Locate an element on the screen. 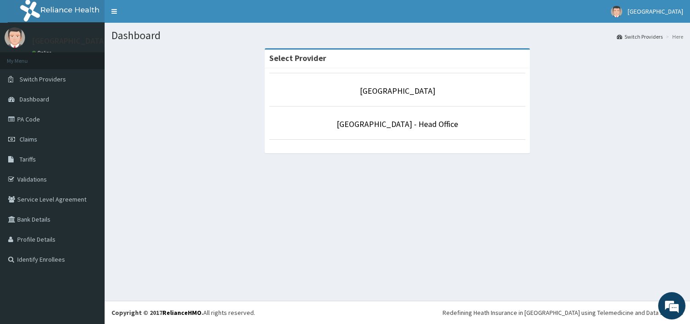 This screenshot has width=690, height=324. span: Claims is located at coordinates (28, 139).